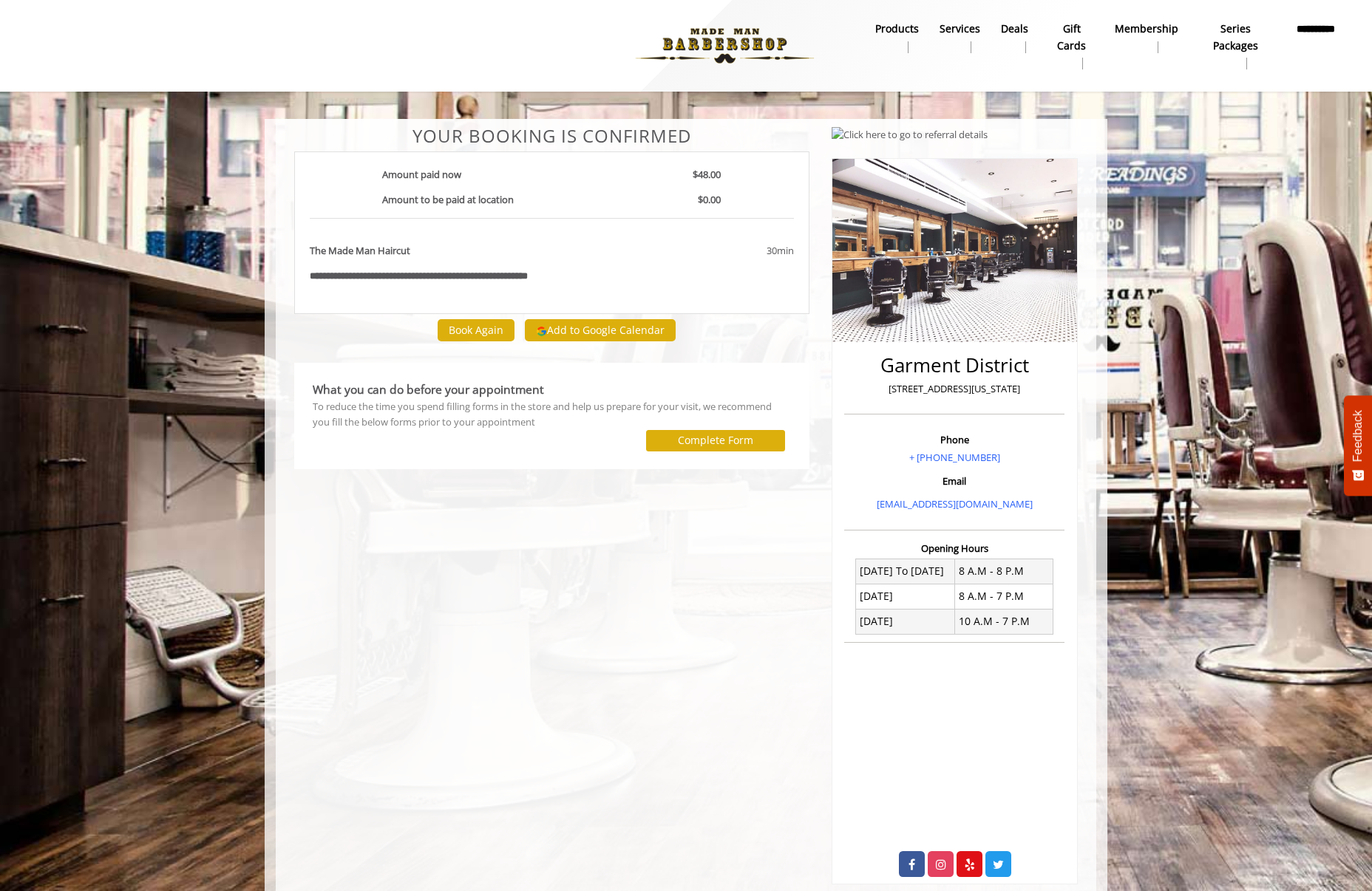 The height and width of the screenshot is (891, 1372). I want to click on a: Series packagesSeries packages, so click(1234, 46).